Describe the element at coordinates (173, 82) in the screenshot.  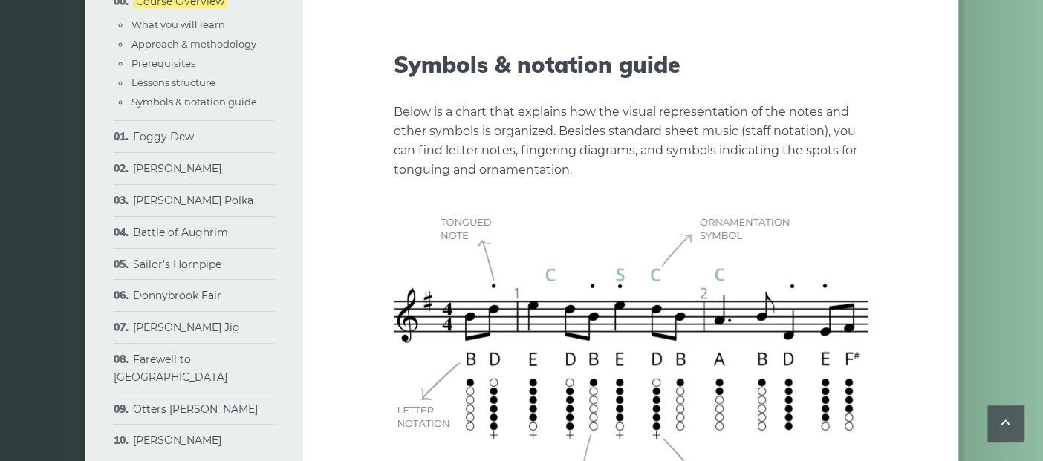
I see `a: Lessons structure` at that location.